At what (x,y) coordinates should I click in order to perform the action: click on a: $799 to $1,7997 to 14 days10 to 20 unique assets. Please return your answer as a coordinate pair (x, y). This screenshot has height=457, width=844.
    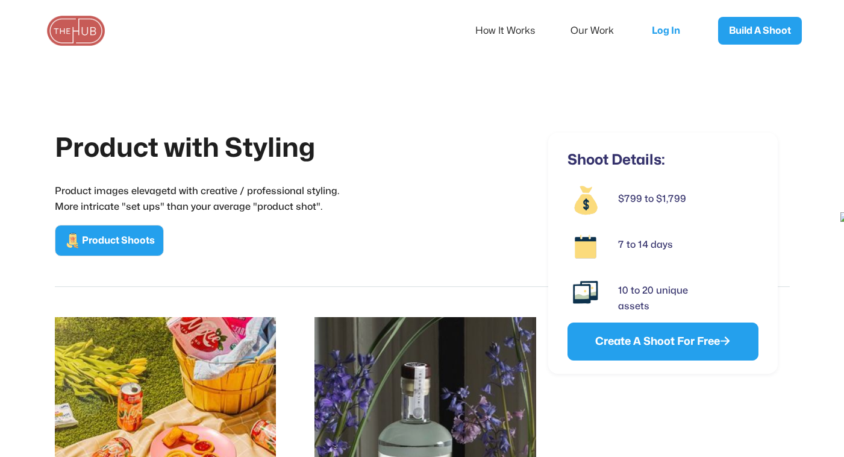
    Looking at the image, I should click on (630, 248).